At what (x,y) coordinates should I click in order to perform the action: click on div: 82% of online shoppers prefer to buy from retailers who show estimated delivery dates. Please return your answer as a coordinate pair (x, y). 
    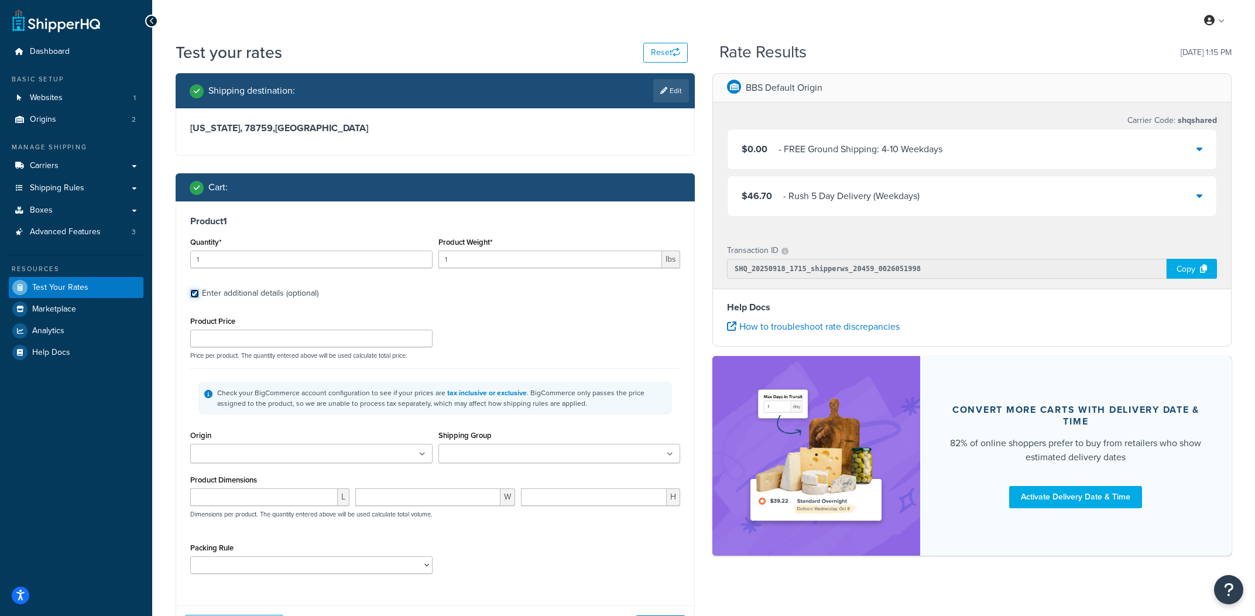
    Looking at the image, I should click on (1076, 450).